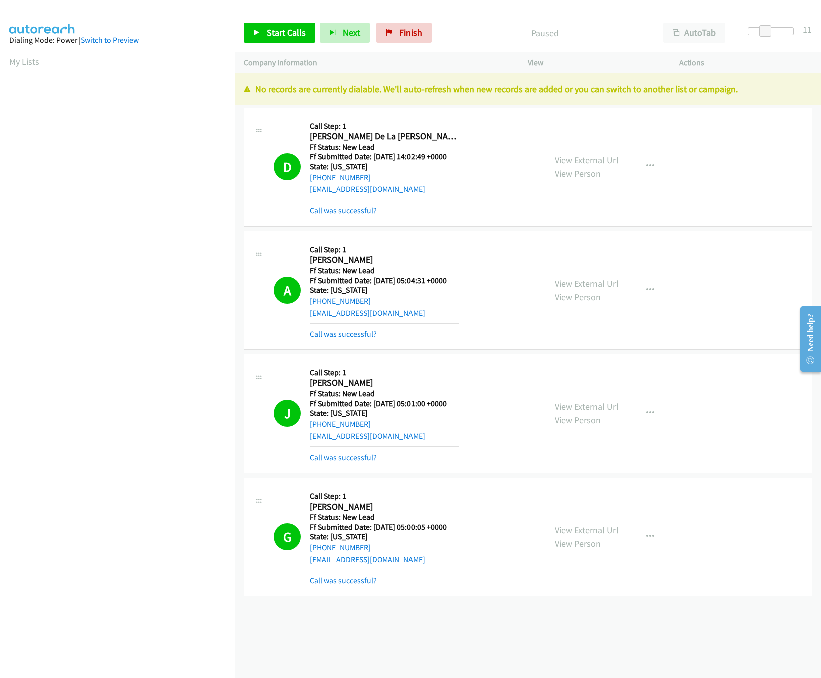  Describe the element at coordinates (279, 33) in the screenshot. I see `a: Start Calls` at that location.